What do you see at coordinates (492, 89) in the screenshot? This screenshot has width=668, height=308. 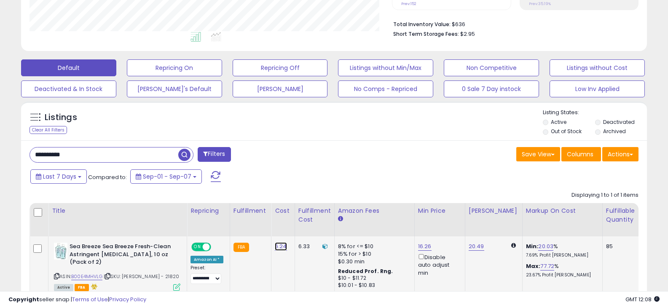 I see `button: 0 Sale 7 Day instock` at bounding box center [492, 89].